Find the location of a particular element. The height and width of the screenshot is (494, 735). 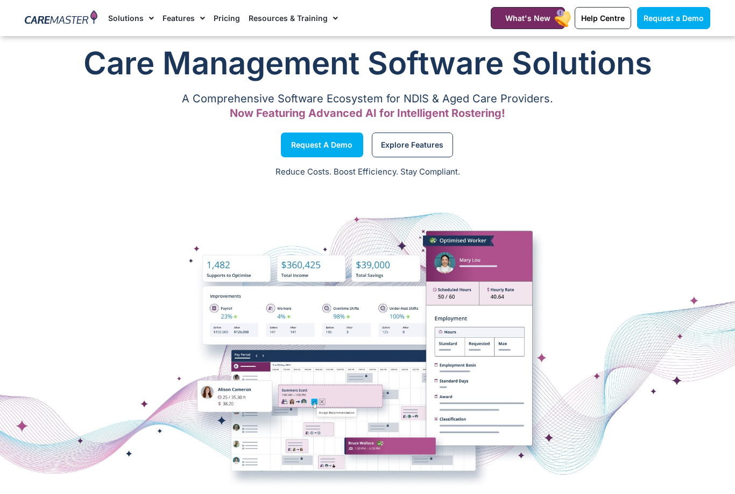

p: Reduce Costs. Boost Efficiency. Stay Compliant. is located at coordinates (368, 172).